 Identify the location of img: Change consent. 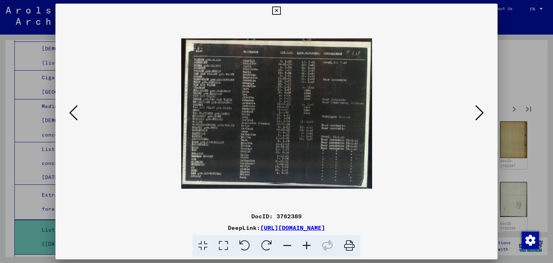
(531, 240).